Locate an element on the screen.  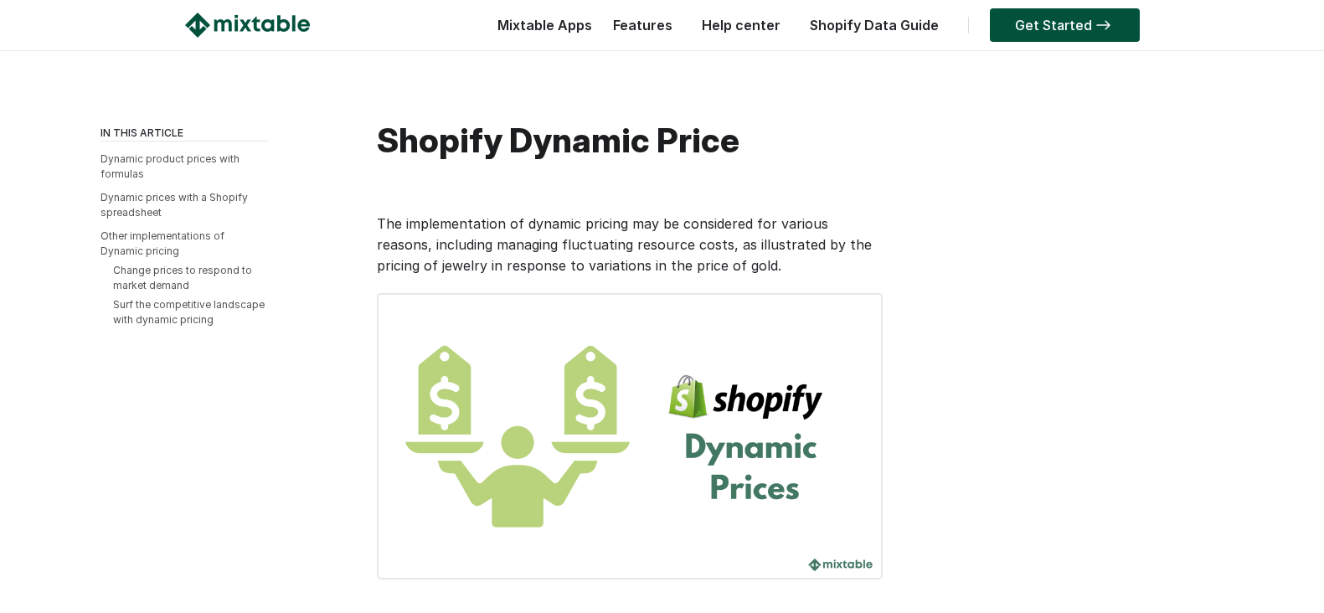
a: Other implementations of Dynamic pricing is located at coordinates (162, 243).